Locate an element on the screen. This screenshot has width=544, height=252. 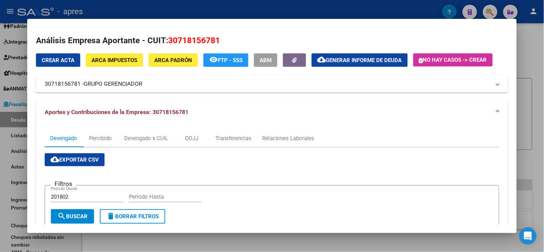
span: GRUPO GERENCIADOR is located at coordinates (113, 84).